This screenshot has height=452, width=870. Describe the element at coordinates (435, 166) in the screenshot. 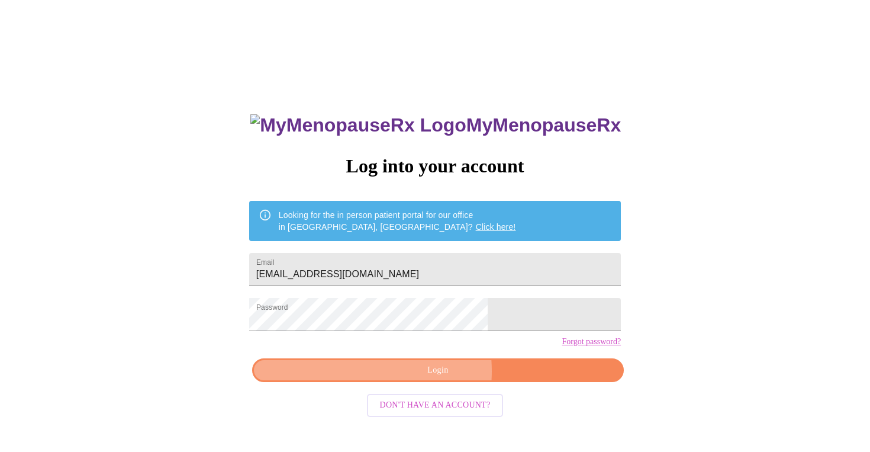

I see `h3: Log into your account` at that location.